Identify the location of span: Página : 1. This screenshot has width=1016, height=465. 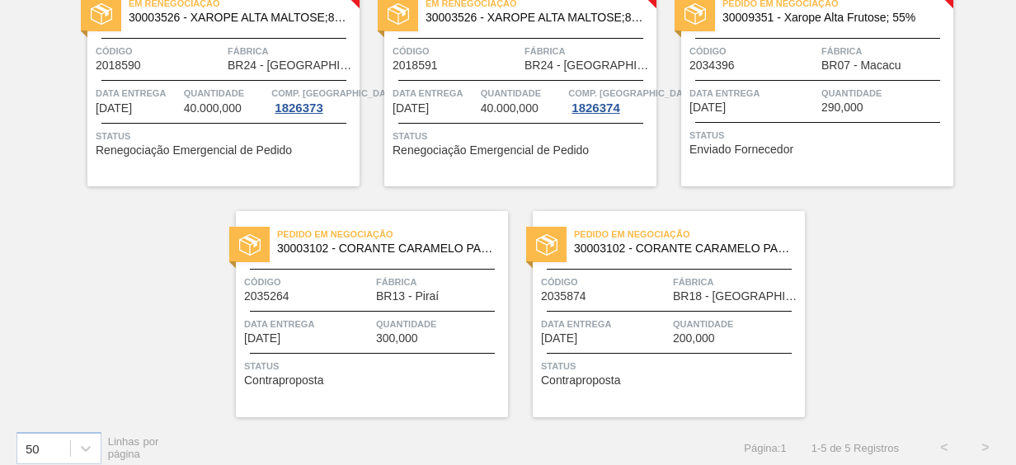
(764, 448).